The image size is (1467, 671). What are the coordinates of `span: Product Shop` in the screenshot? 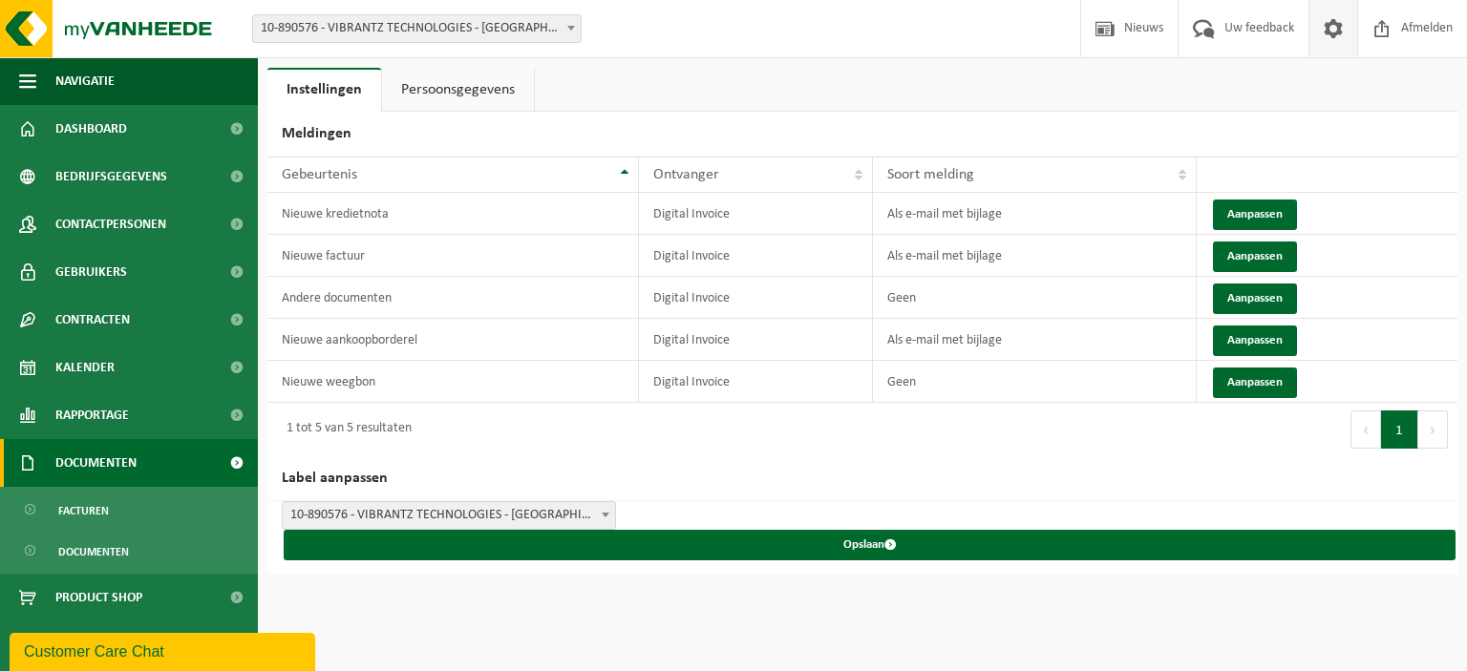 It's located at (98, 598).